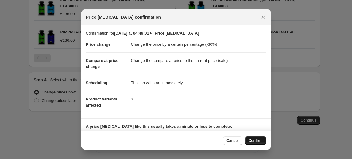 The image size is (352, 159). I want to click on span: Product variants affected, so click(102, 102).